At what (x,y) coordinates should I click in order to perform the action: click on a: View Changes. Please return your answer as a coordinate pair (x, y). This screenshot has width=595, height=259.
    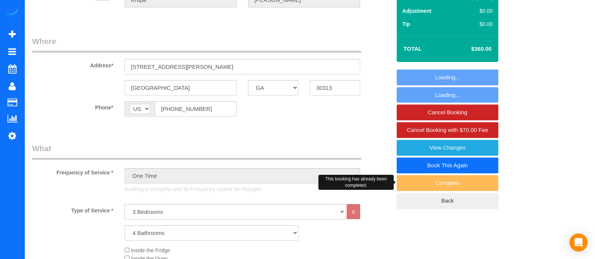
    Looking at the image, I should click on (447, 148).